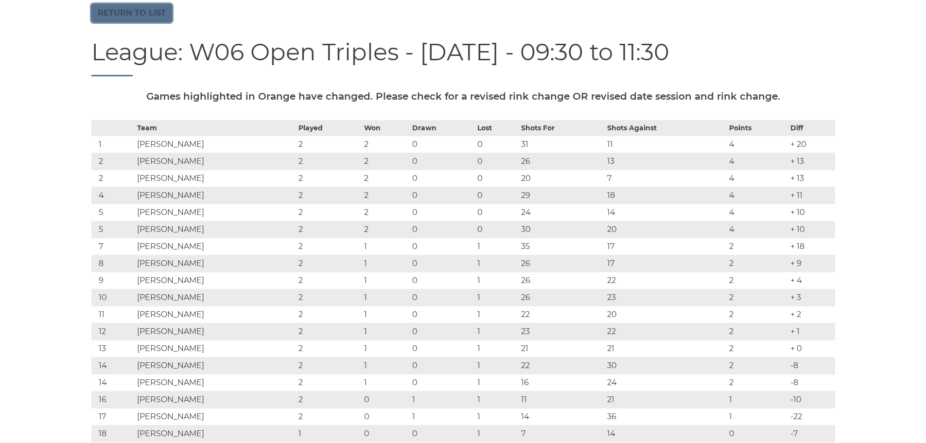 This screenshot has height=443, width=926. I want to click on td: 31, so click(562, 144).